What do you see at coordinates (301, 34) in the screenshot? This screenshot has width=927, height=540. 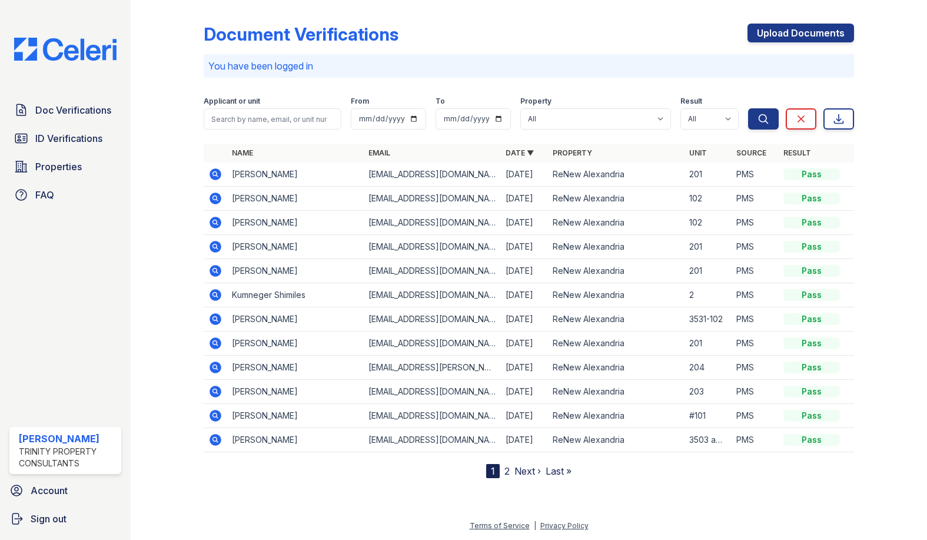 I see `div: Document Verifications` at bounding box center [301, 34].